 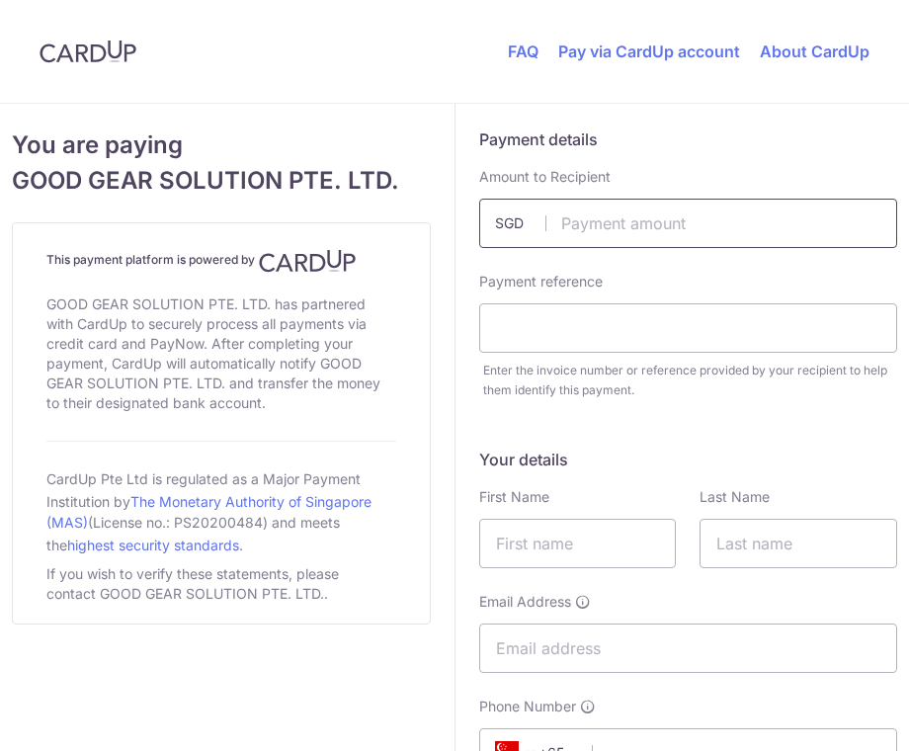 I want to click on input: Payment amount, so click(x=689, y=223).